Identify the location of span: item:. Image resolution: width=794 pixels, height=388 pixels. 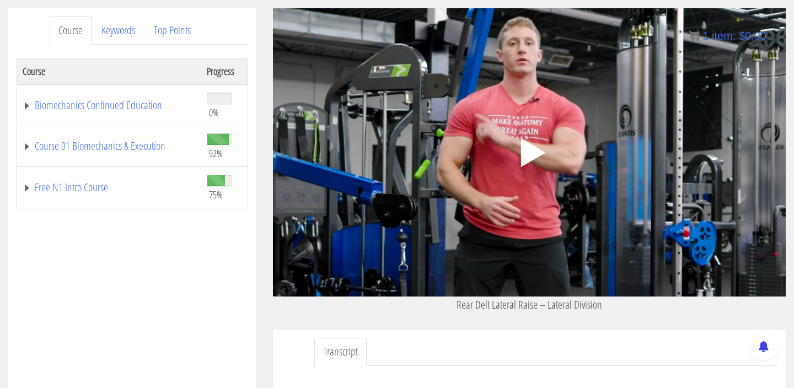
(723, 36).